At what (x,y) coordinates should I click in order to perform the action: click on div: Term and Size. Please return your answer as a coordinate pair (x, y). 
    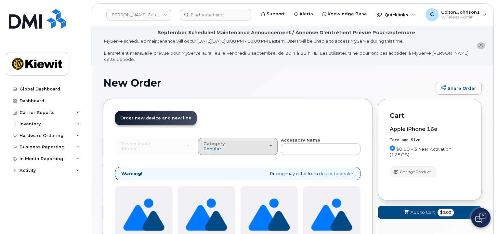
    Looking at the image, I should click on (430, 140).